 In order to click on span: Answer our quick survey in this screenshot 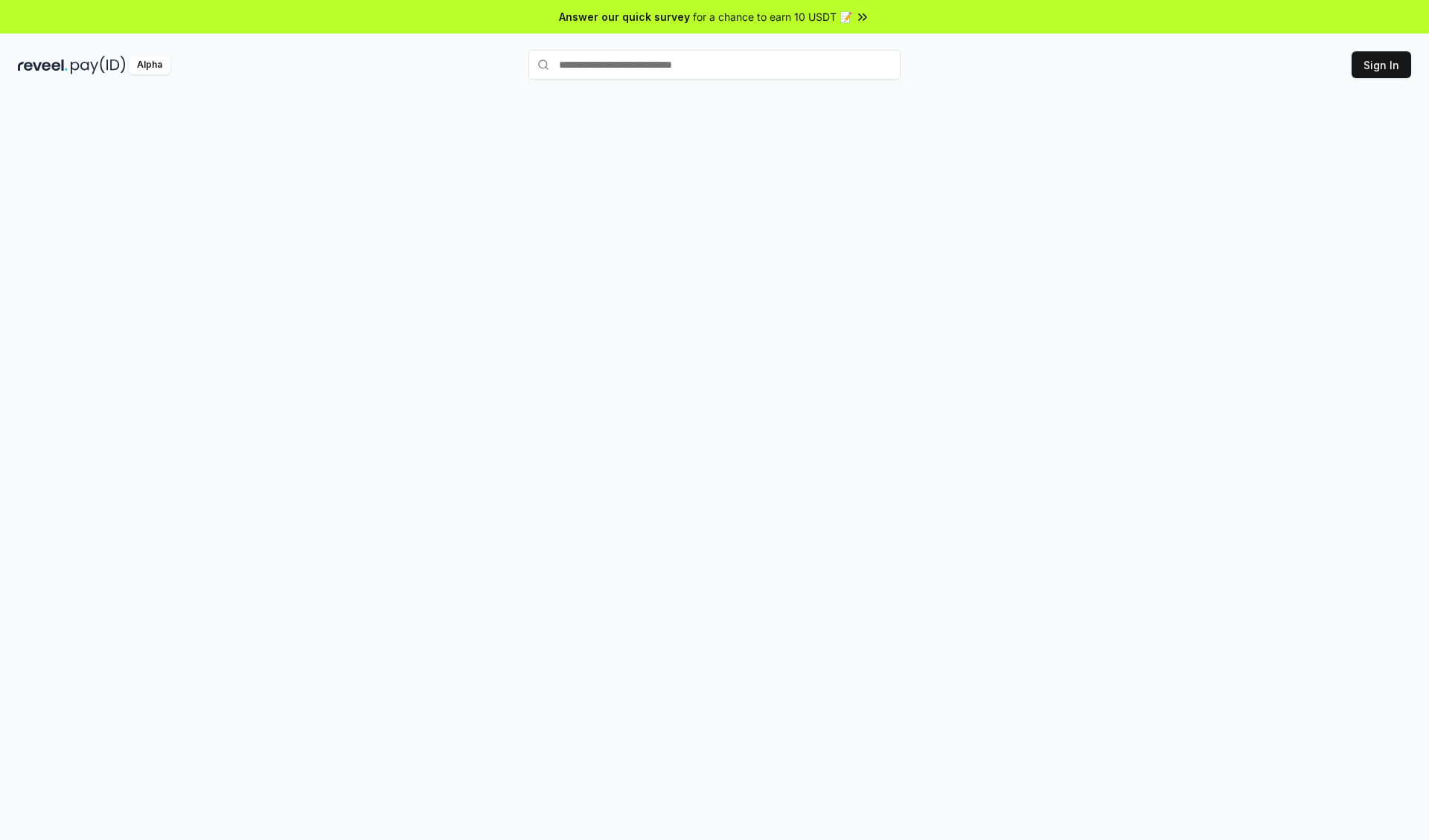, I will do `click(624, 16)`.